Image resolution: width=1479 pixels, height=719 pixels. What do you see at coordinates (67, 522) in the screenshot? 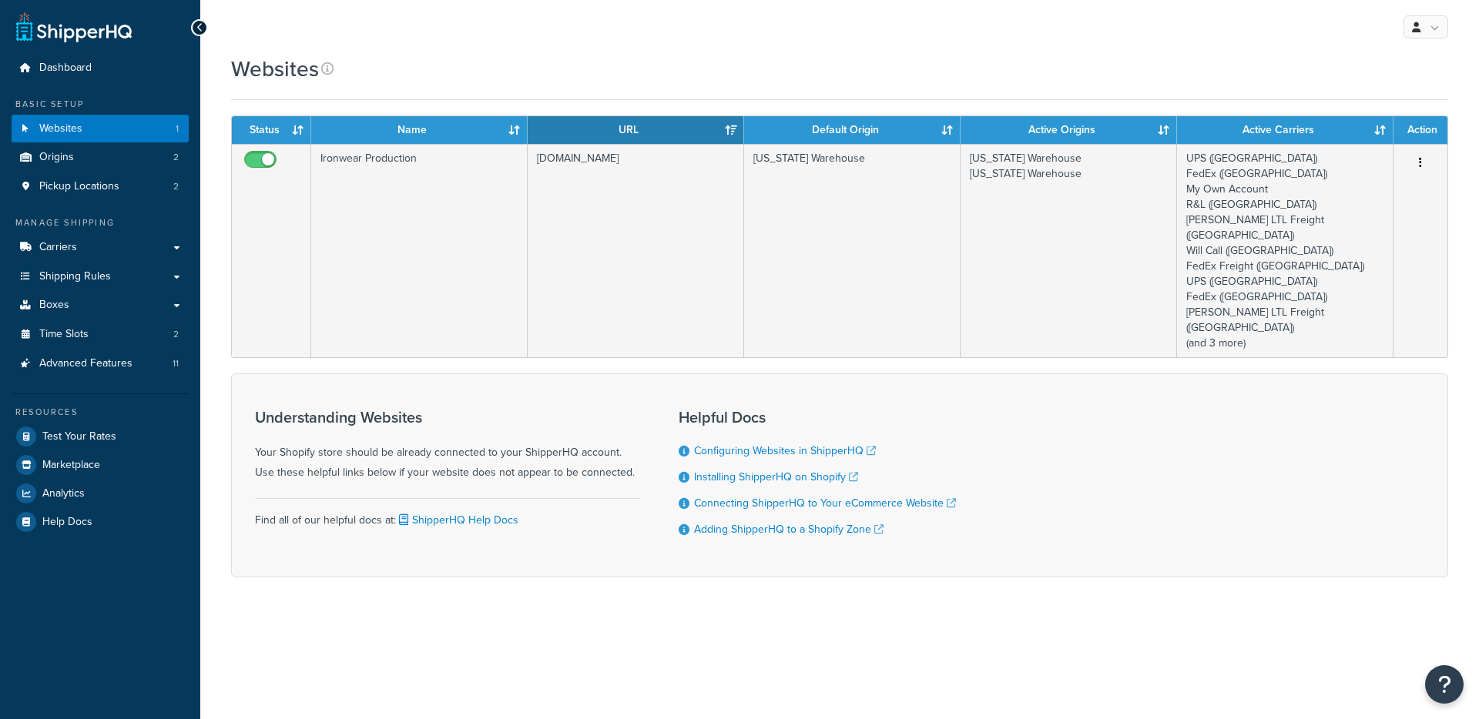
I see `span: Help Docs` at bounding box center [67, 522].